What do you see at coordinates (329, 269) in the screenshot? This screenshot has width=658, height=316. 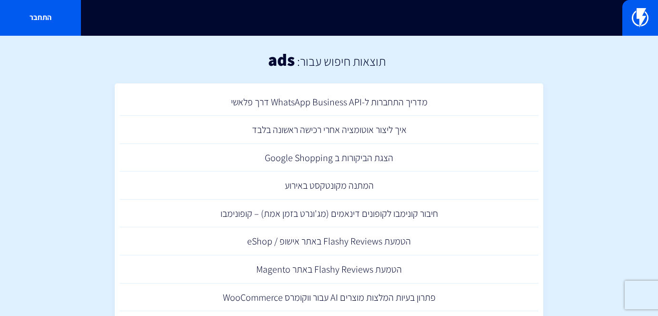 I see `a: הטמעת Flashy Reviews באתר Magento` at bounding box center [329, 269].